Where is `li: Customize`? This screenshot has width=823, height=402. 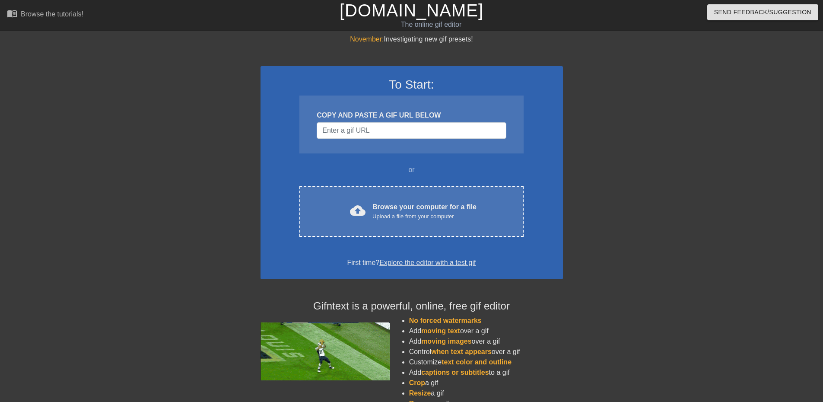 li: Customize is located at coordinates (486, 362).